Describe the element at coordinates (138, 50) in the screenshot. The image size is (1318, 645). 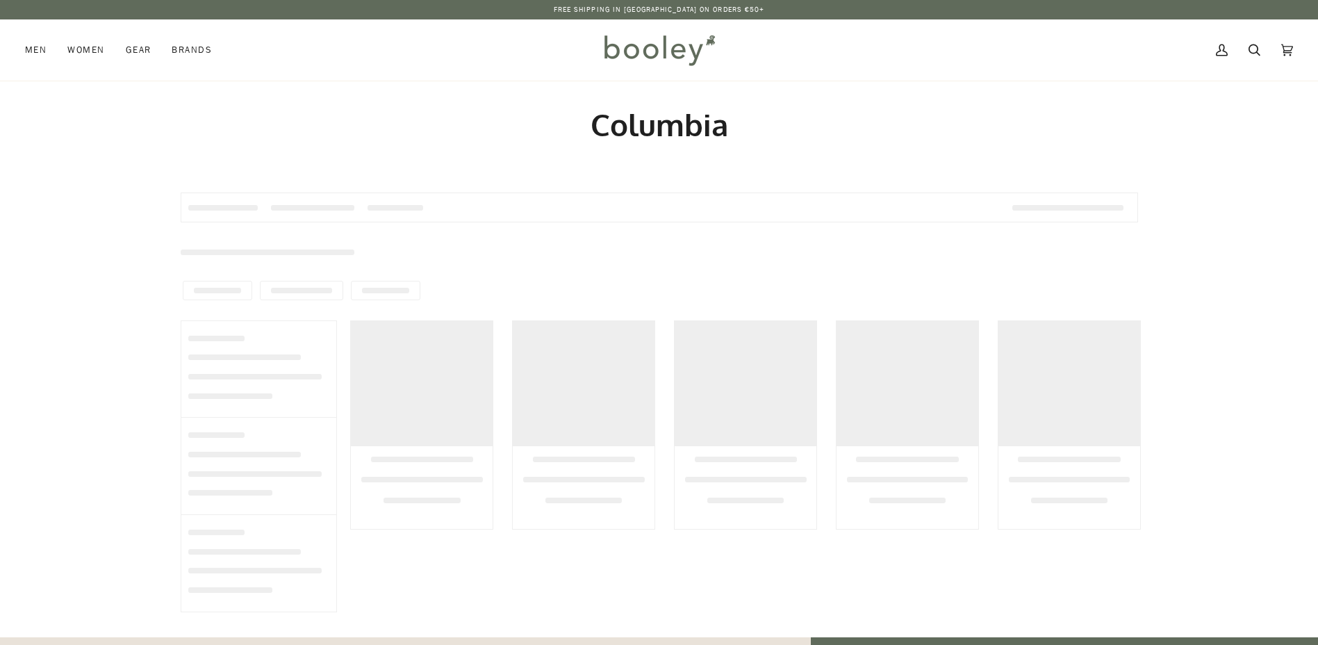
I see `span: Gear` at that location.